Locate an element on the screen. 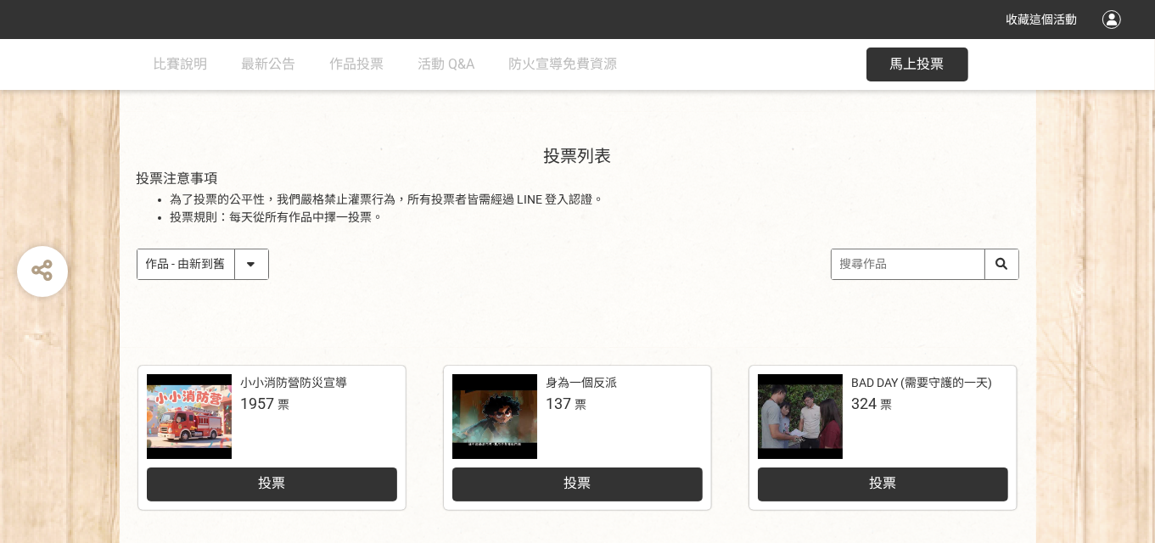 The height and width of the screenshot is (543, 1155). a: 防火宣導免費資源 is located at coordinates (564, 65).